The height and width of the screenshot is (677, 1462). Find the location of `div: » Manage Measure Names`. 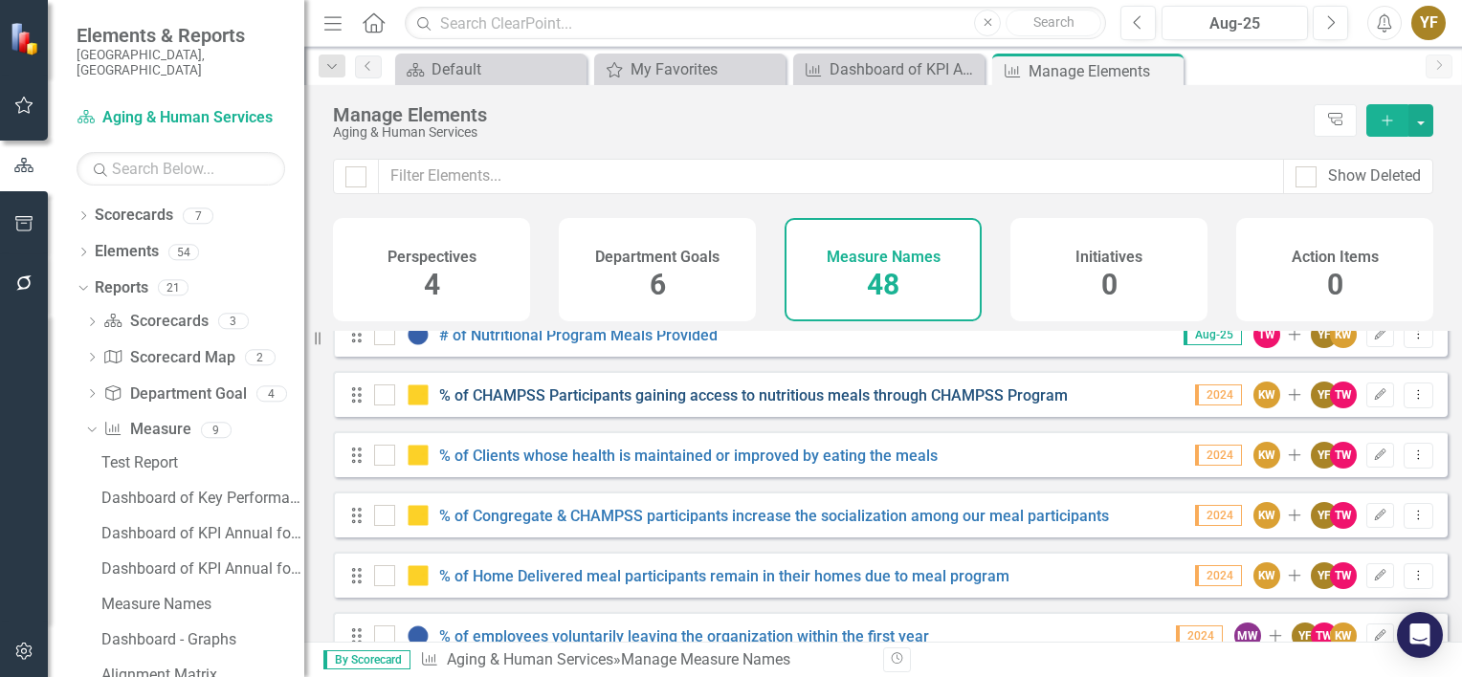

div: » Manage Measure Names is located at coordinates (644, 660).